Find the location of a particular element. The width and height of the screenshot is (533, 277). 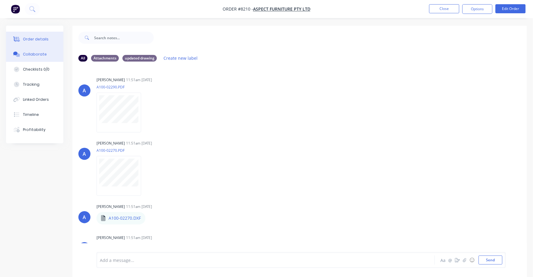

button: Create new label is located at coordinates (181, 58).